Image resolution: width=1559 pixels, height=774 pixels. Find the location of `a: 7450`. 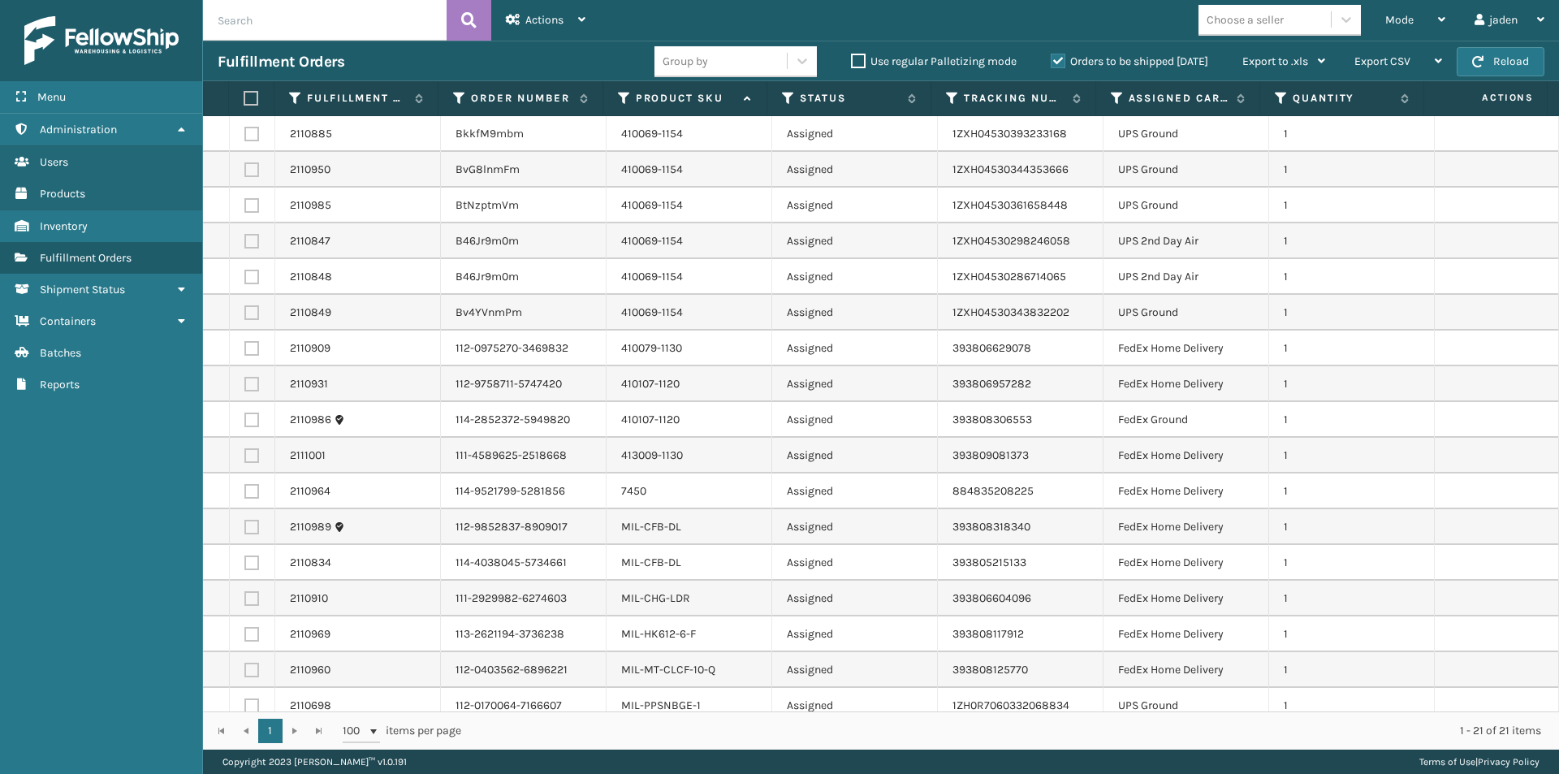

a: 7450 is located at coordinates (634, 491).